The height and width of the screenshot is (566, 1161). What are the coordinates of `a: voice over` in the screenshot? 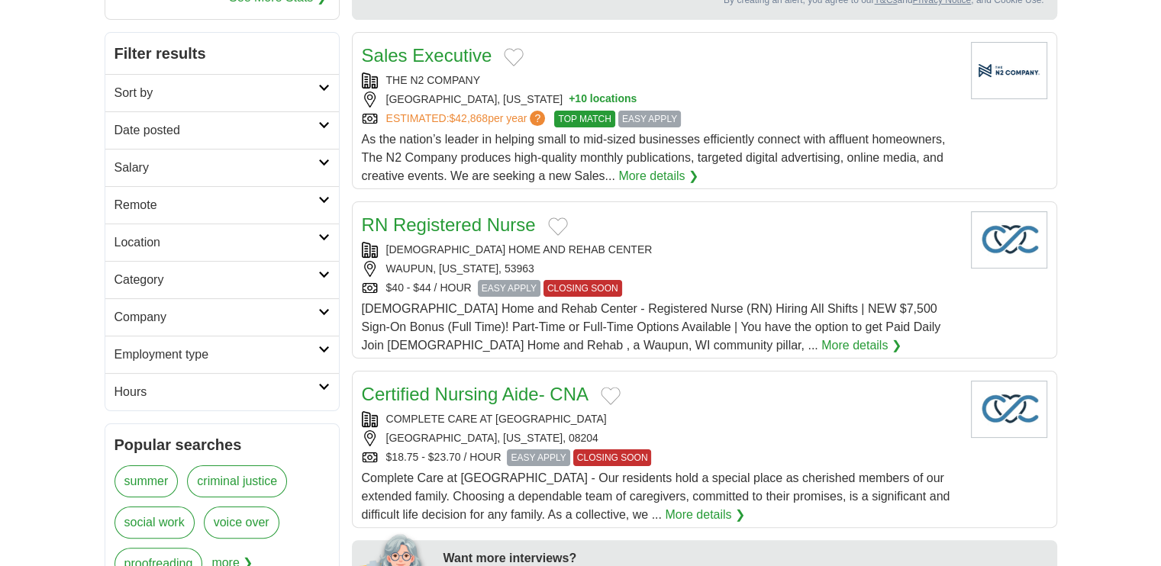 It's located at (241, 523).